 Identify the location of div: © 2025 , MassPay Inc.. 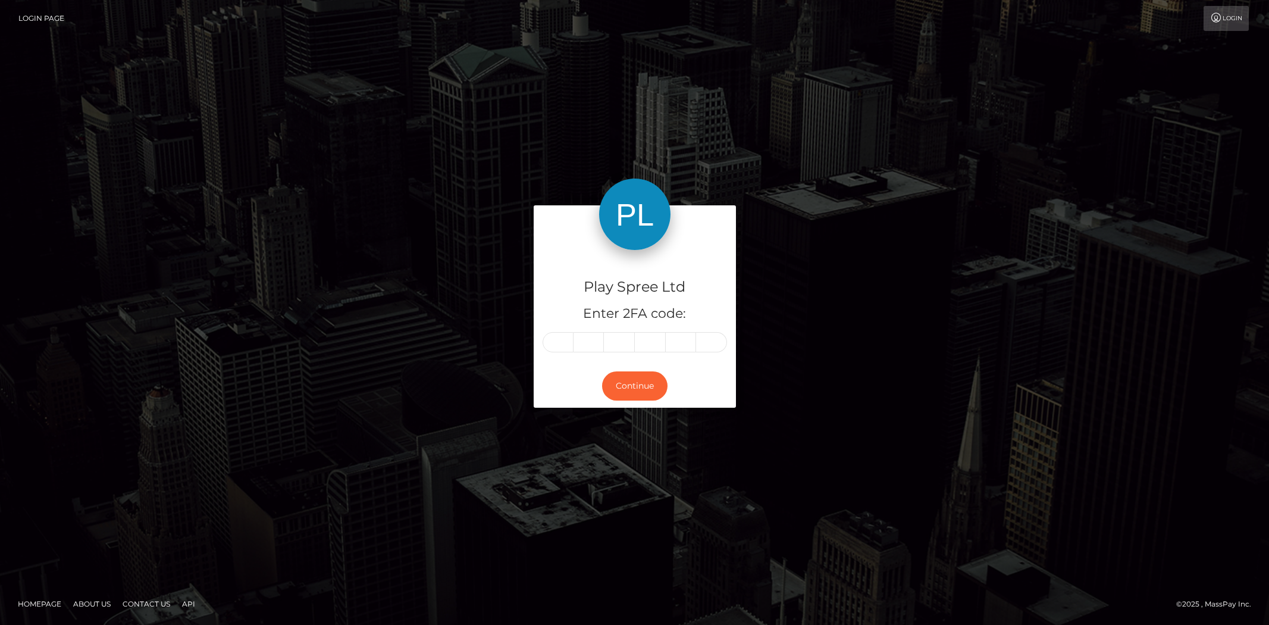
(1218, 604).